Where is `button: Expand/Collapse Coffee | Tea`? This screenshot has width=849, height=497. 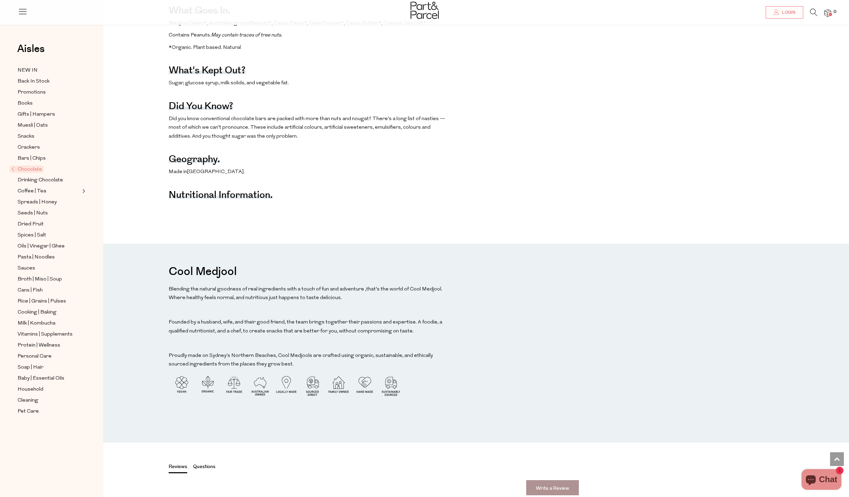 button: Expand/Collapse Coffee | Tea is located at coordinates (83, 191).